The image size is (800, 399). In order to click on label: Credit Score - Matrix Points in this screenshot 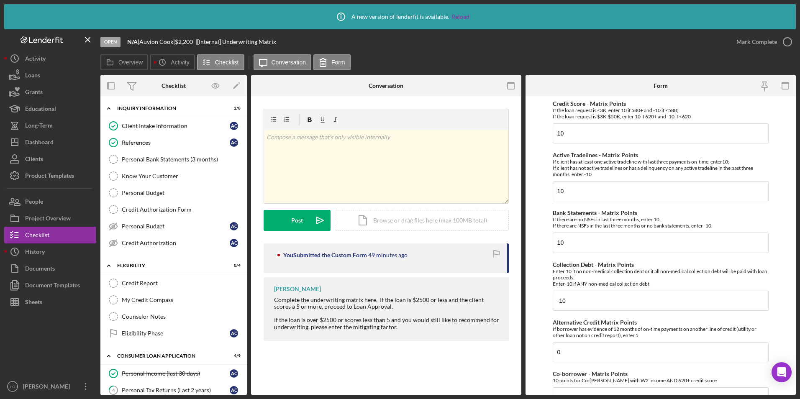, I will do `click(589, 103)`.